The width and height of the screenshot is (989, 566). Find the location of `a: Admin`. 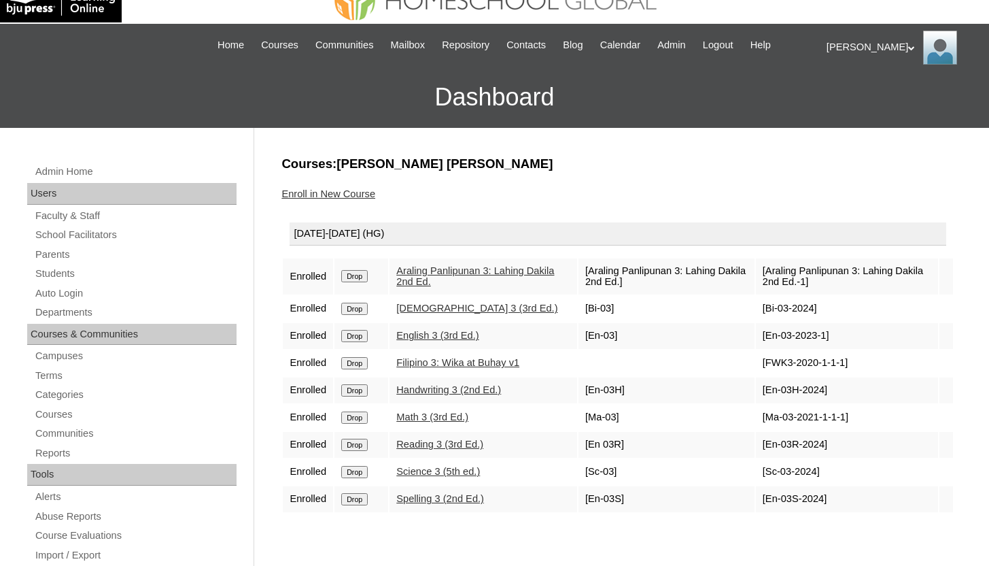

a: Admin is located at coordinates (672, 45).